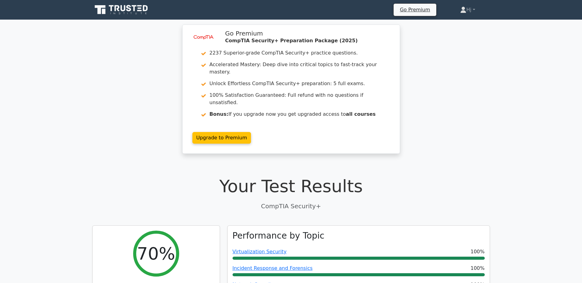 This screenshot has height=283, width=582. I want to click on h1: Your Test Results, so click(291, 186).